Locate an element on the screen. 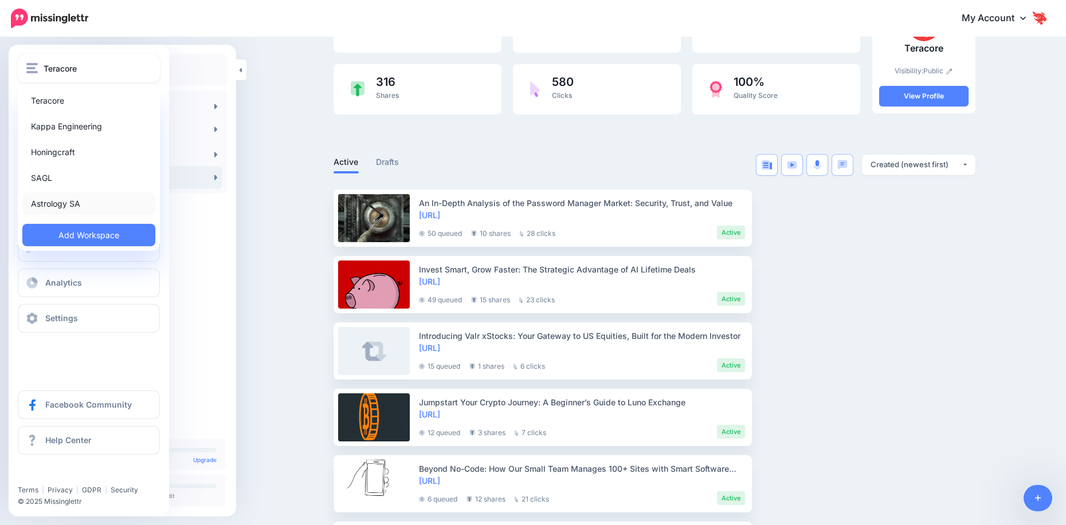 This screenshot has width=1066, height=525. a: Security is located at coordinates (124, 490).